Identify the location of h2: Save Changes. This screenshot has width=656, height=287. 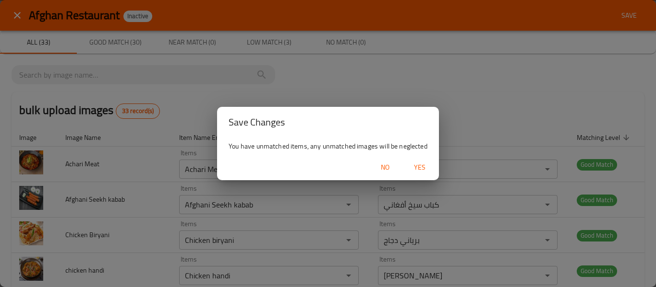
(328, 122).